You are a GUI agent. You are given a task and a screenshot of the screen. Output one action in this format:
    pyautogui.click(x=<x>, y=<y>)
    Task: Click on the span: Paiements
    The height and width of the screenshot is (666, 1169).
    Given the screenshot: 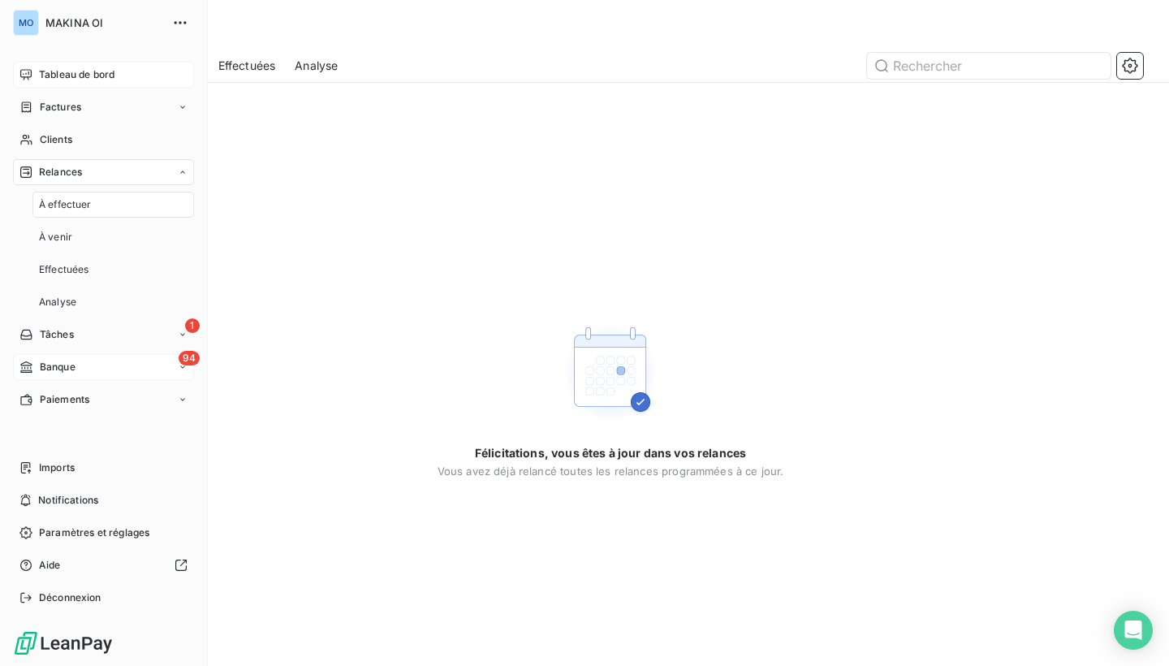 What is the action you would take?
    pyautogui.click(x=64, y=400)
    